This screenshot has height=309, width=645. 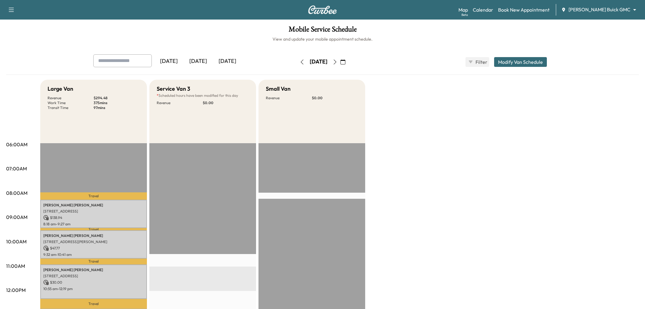 I want to click on p: 06:00AM, so click(x=17, y=144).